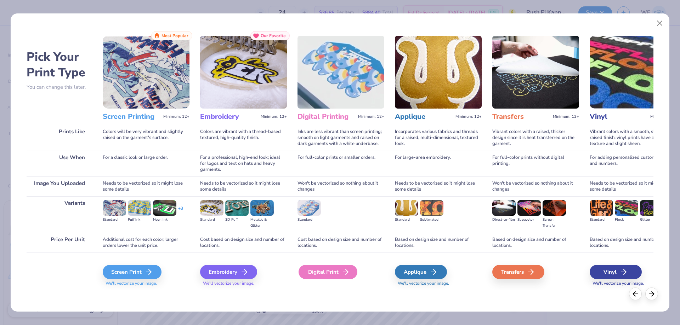 The width and height of the screenshot is (680, 325). What do you see at coordinates (554, 208) in the screenshot?
I see `img: Screen Transfer` at bounding box center [554, 208].